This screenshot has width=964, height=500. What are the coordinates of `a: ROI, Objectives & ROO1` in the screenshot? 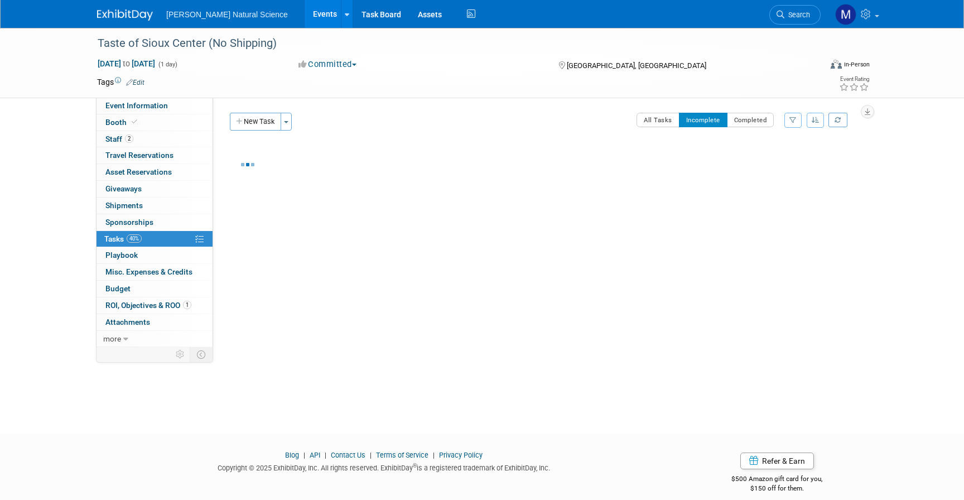 It's located at (155, 305).